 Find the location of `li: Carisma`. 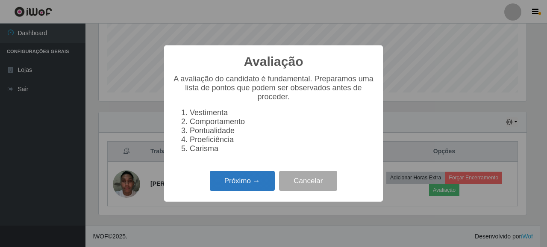

li: Carisma is located at coordinates (282, 148).